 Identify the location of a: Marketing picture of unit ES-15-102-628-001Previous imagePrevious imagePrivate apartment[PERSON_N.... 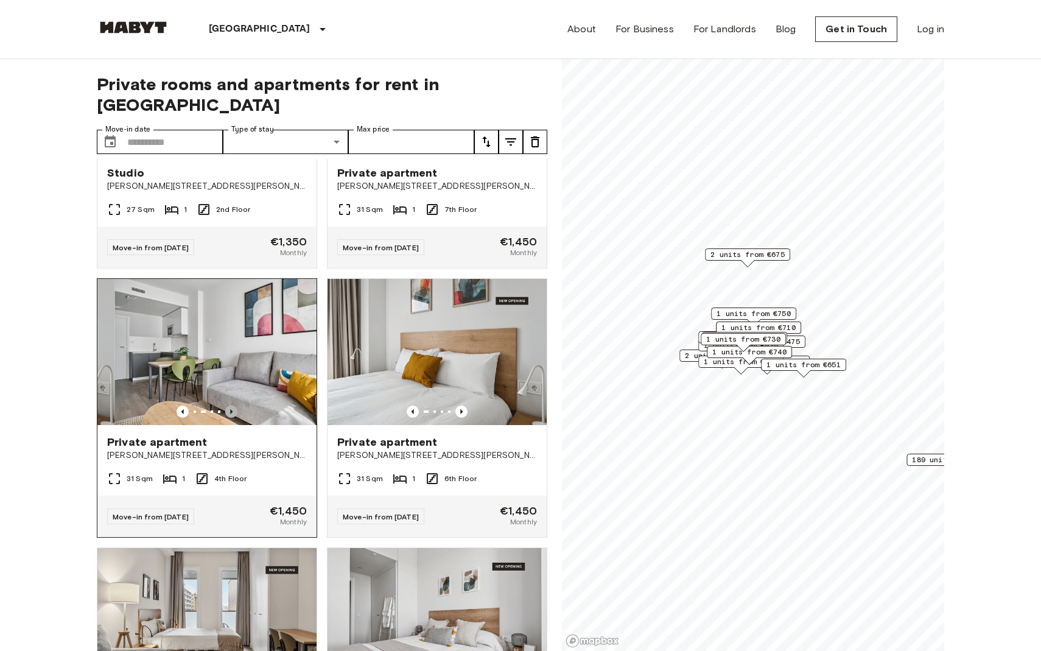
(437, 408).